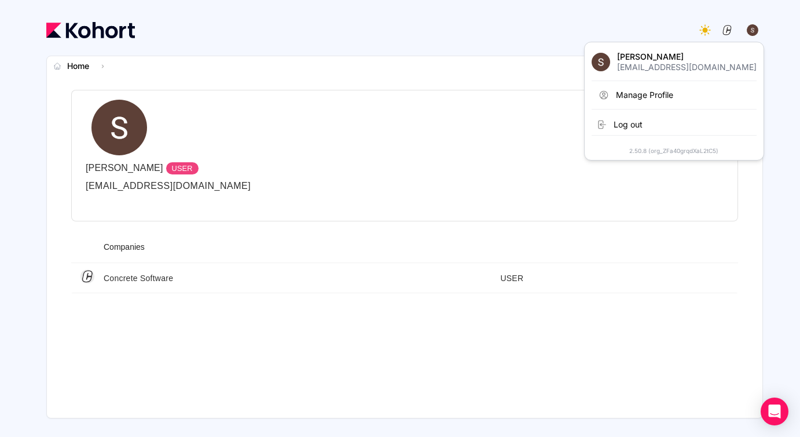 The width and height of the screenshot is (800, 437). What do you see at coordinates (466, 278) in the screenshot?
I see `td: USER` at bounding box center [466, 278].